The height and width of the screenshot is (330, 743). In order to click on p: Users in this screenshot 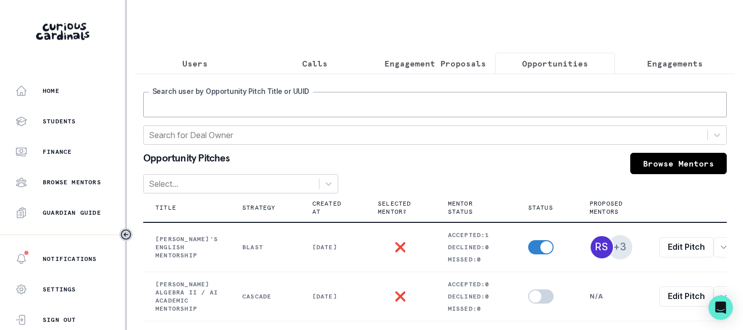, I will do `click(195, 63)`.